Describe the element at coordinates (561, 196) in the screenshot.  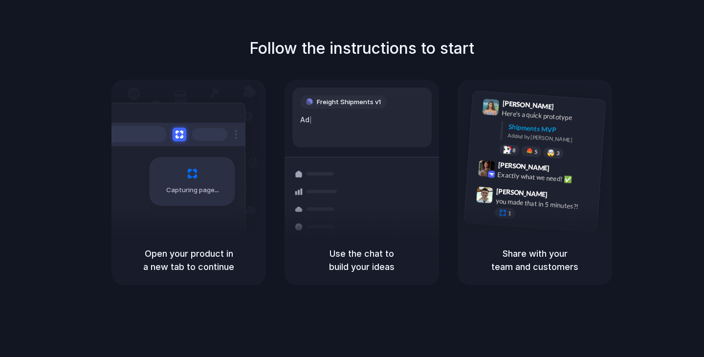
I see `span: 9:47 AM` at that location.